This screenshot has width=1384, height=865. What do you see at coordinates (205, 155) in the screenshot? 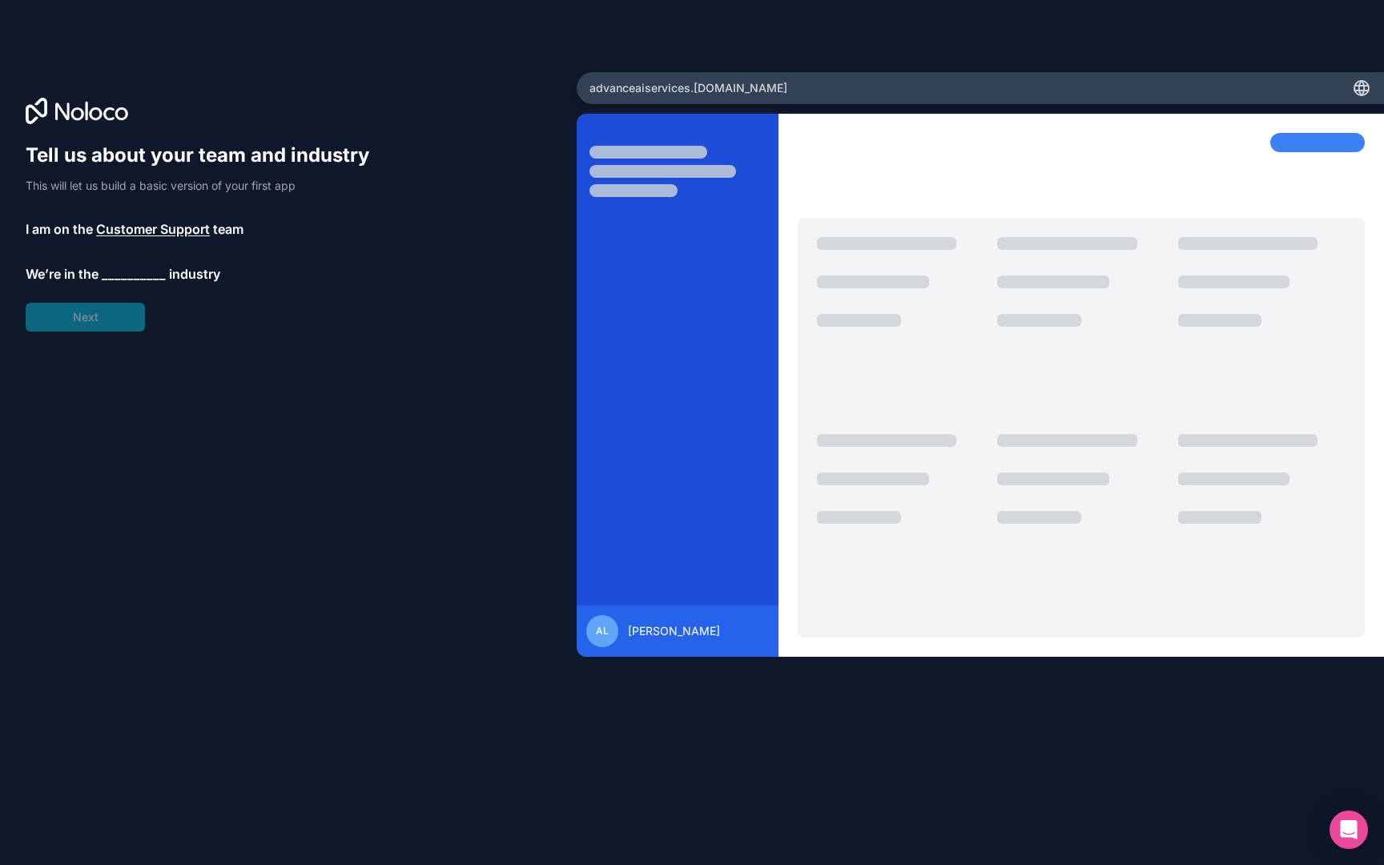
I see `h1: Tell us about your team and industry` at bounding box center [205, 155].